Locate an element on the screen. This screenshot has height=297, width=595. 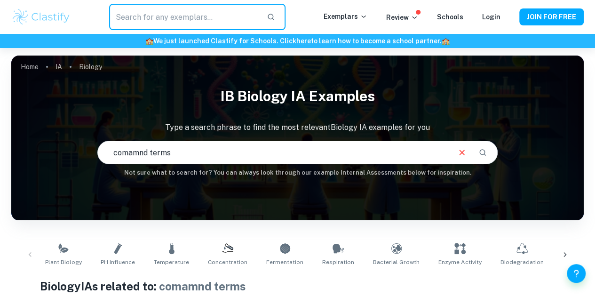
p: Exemplars is located at coordinates (345, 16).